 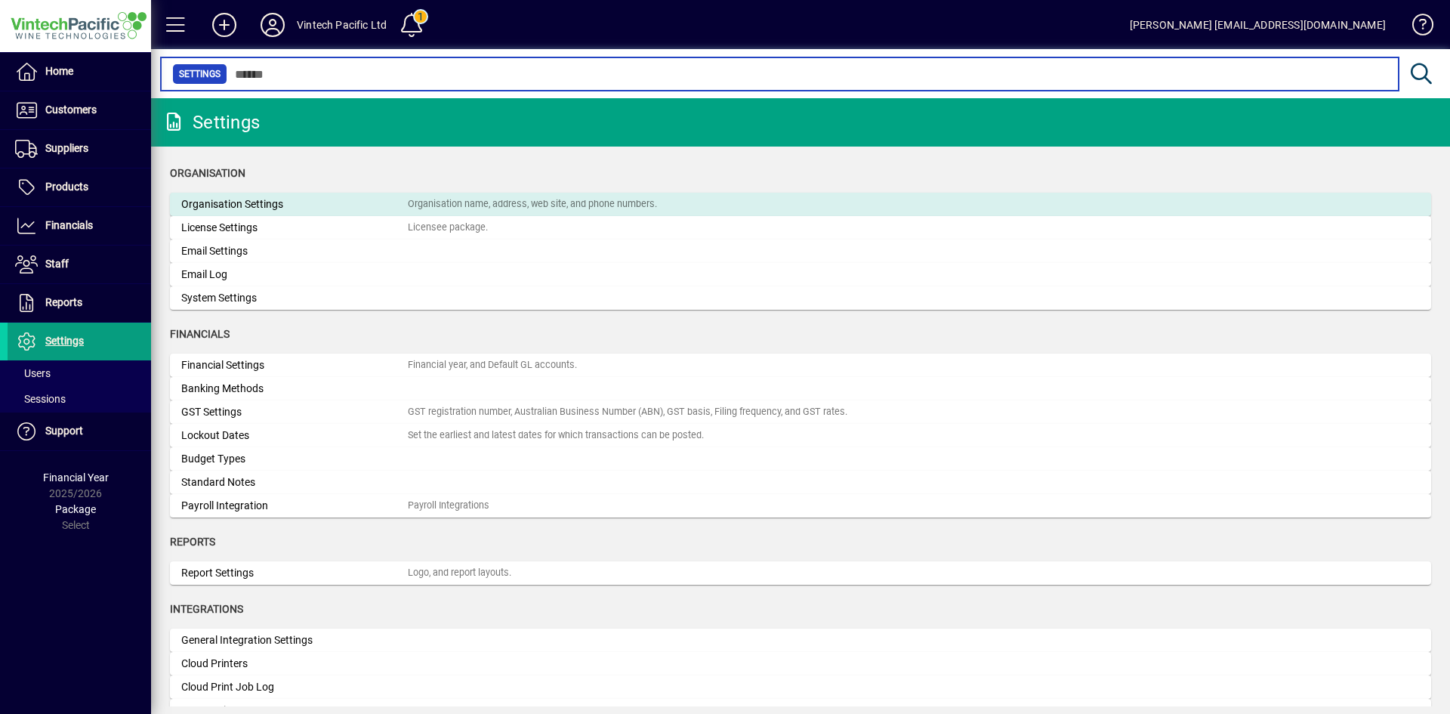 What do you see at coordinates (556, 435) in the screenshot?
I see `div: Set the earliest and latest dates for which transactions can be posted.` at bounding box center [556, 435].